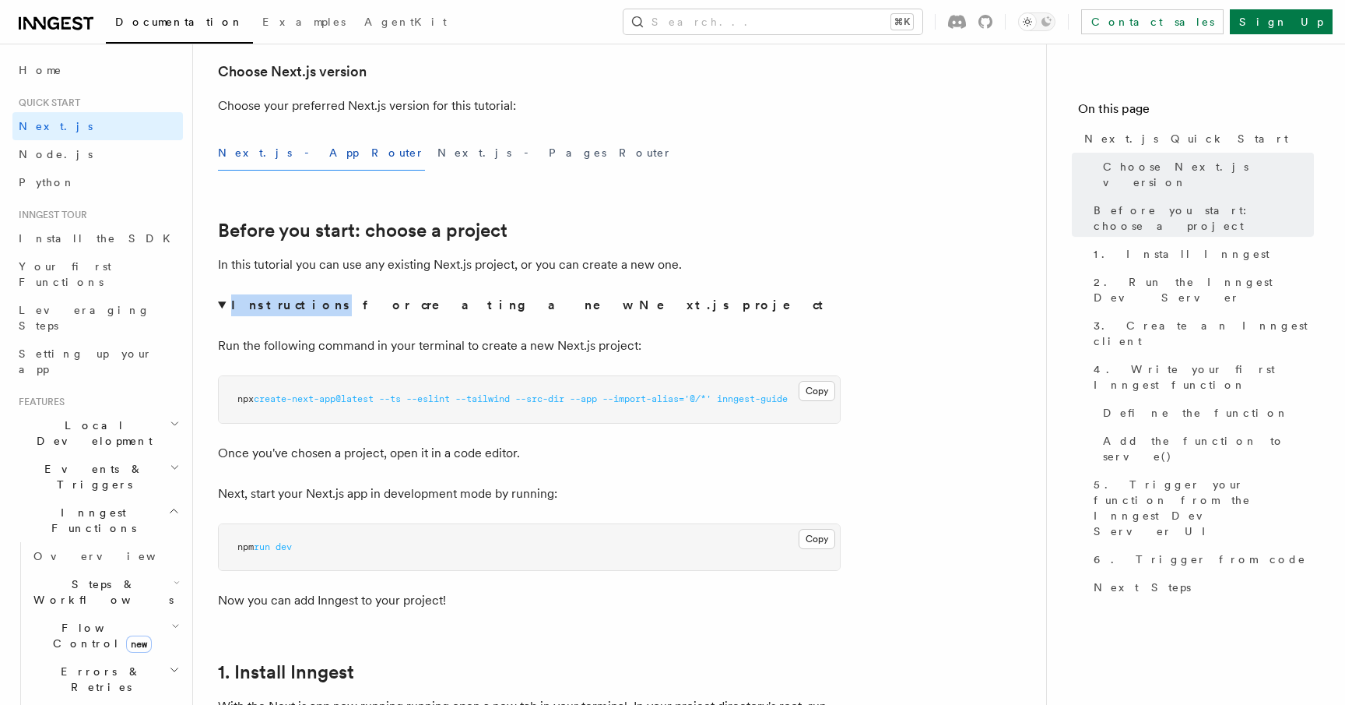 The width and height of the screenshot is (1345, 705). Describe the element at coordinates (529, 346) in the screenshot. I see `p: Run the following command in your terminal to create a new Next.js project:` at that location.